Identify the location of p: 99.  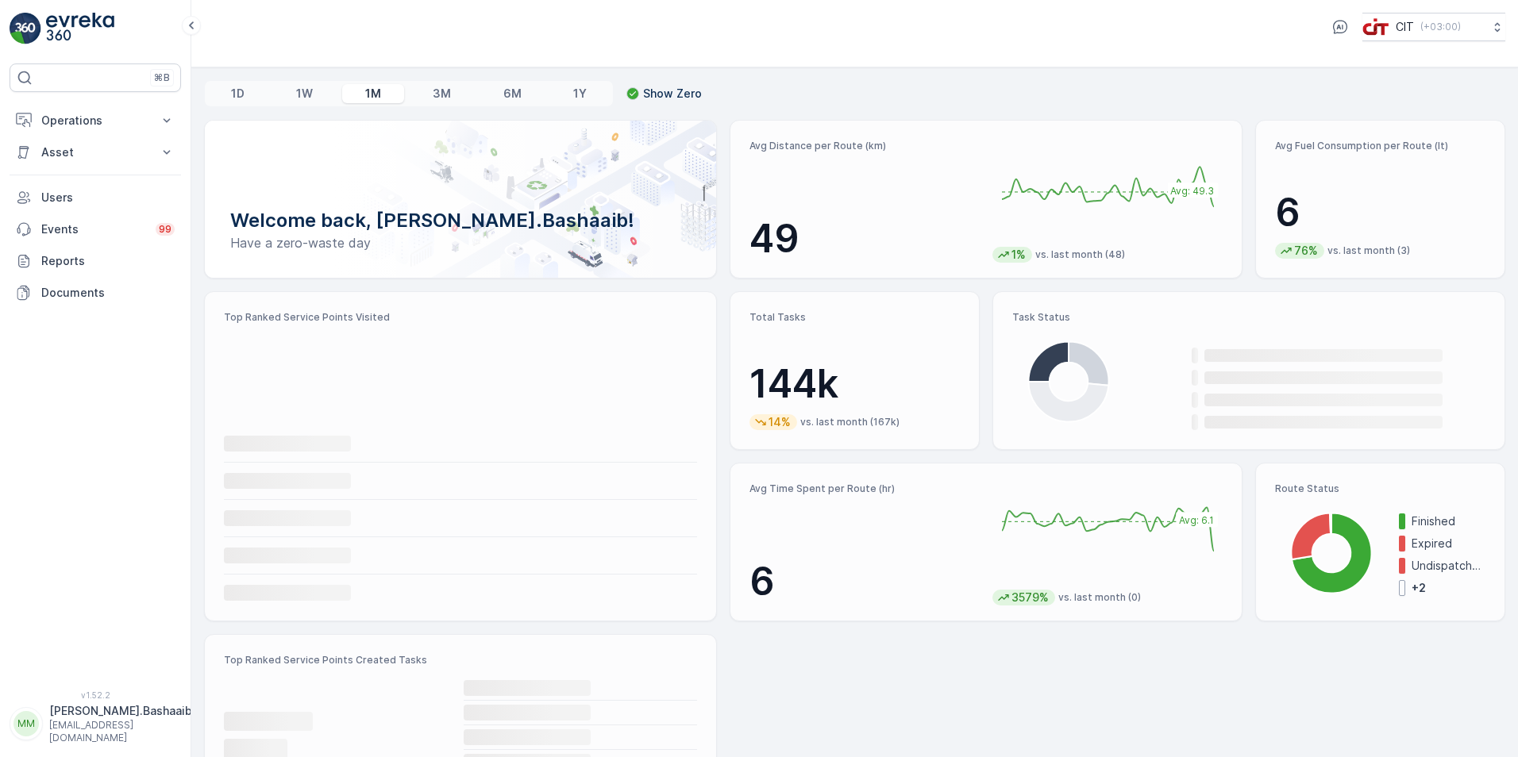
(165, 229).